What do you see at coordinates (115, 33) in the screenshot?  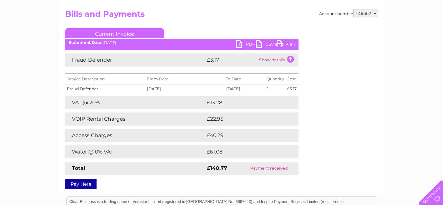 I see `a: Current Invoice` at bounding box center [115, 33].